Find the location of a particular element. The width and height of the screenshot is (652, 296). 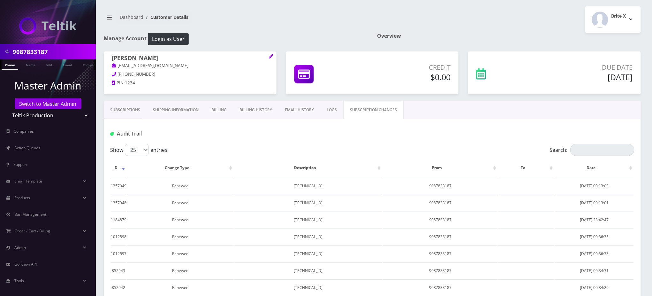

p: Due Date is located at coordinates (582, 67).